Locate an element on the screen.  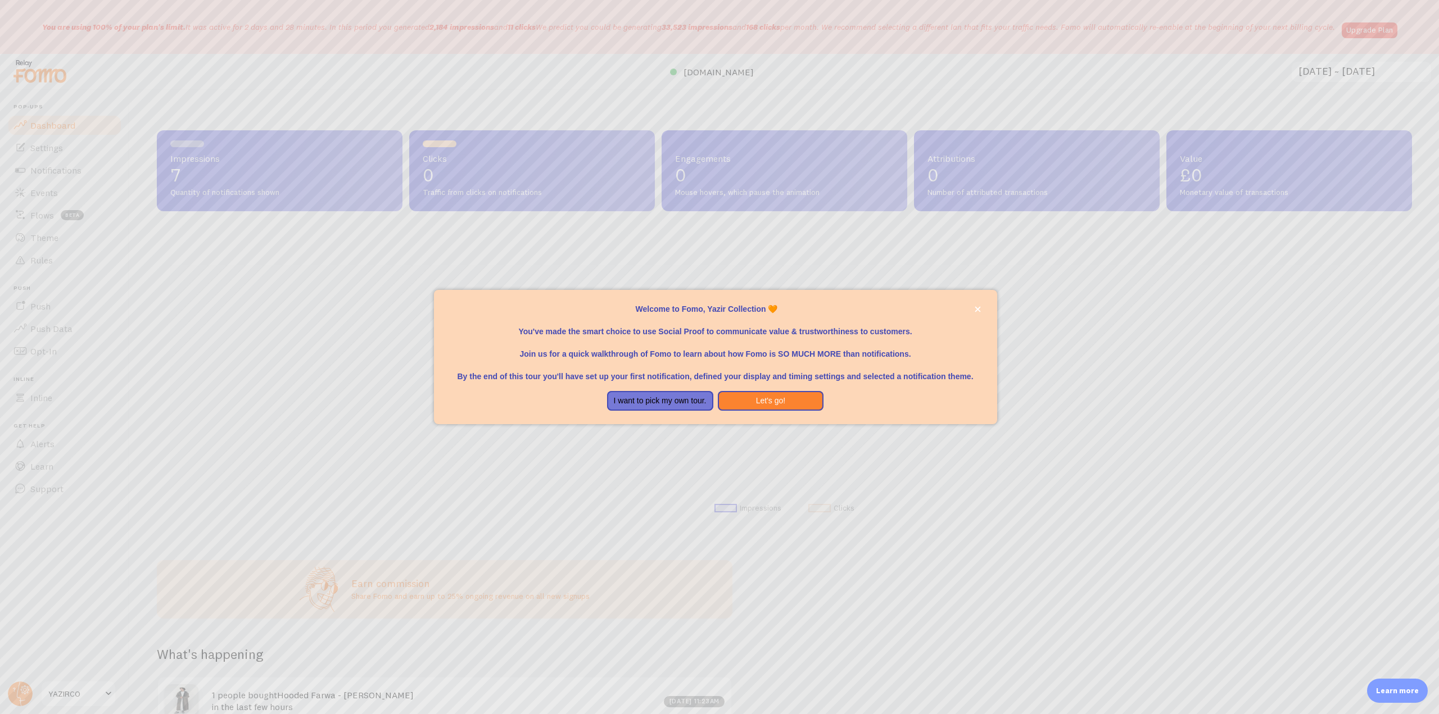
div: Learn more is located at coordinates (1397, 691).